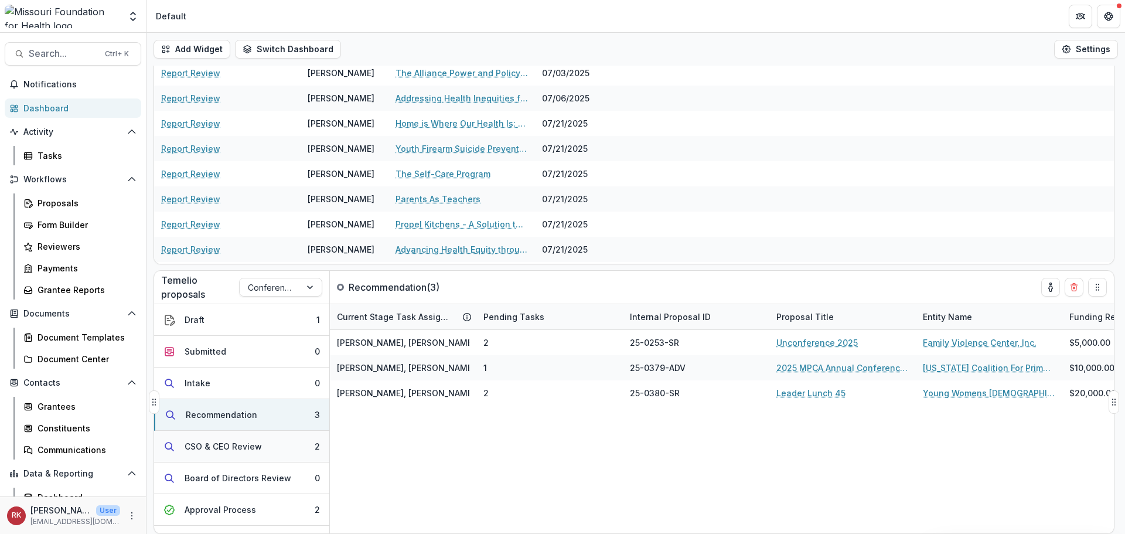  What do you see at coordinates (241, 320) in the screenshot?
I see `button: Draft1` at bounding box center [241, 320].